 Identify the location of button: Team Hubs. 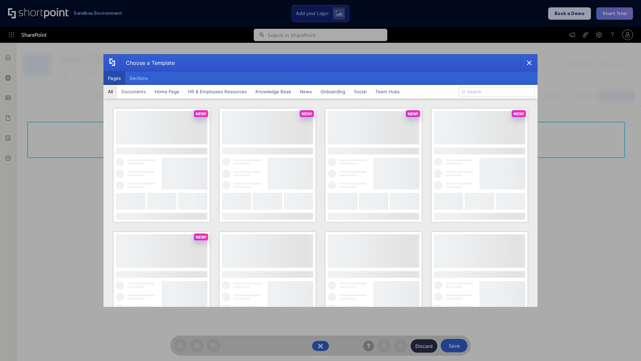
(387, 91).